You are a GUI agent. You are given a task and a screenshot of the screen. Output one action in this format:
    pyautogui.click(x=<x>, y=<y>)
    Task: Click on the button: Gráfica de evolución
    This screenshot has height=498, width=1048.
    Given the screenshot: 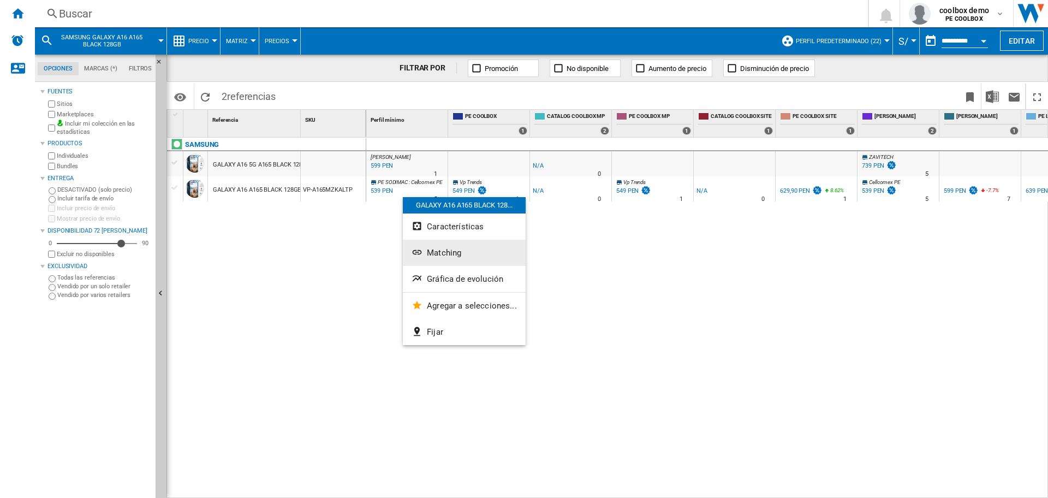 What is the action you would take?
    pyautogui.click(x=464, y=279)
    